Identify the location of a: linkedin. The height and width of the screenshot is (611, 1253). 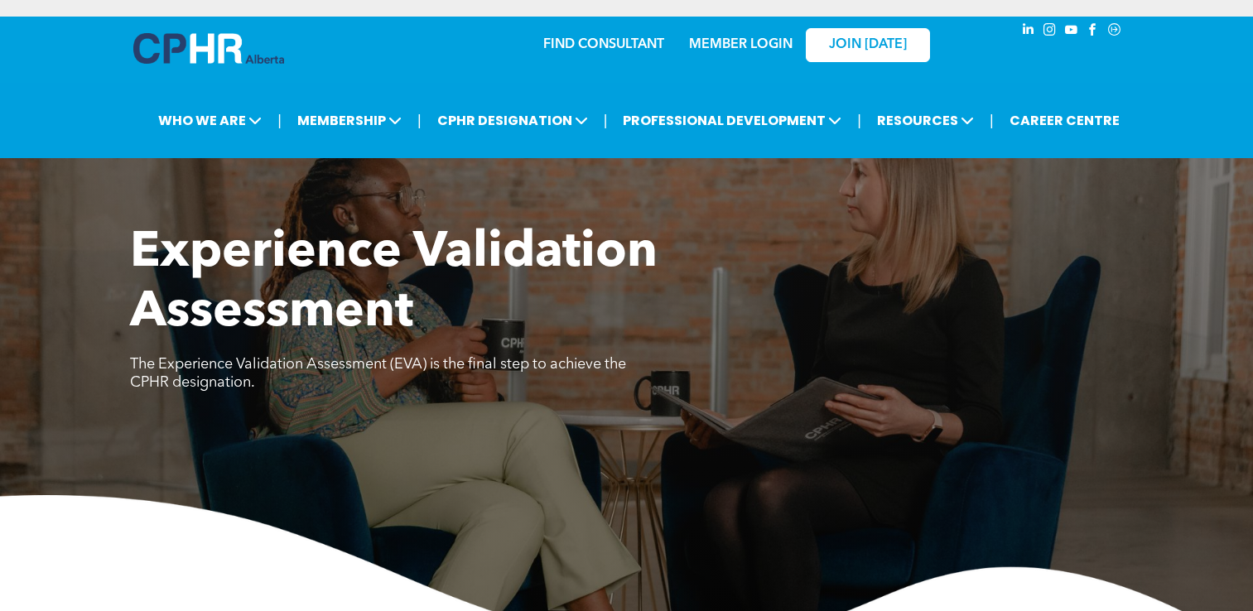
(1028, 31).